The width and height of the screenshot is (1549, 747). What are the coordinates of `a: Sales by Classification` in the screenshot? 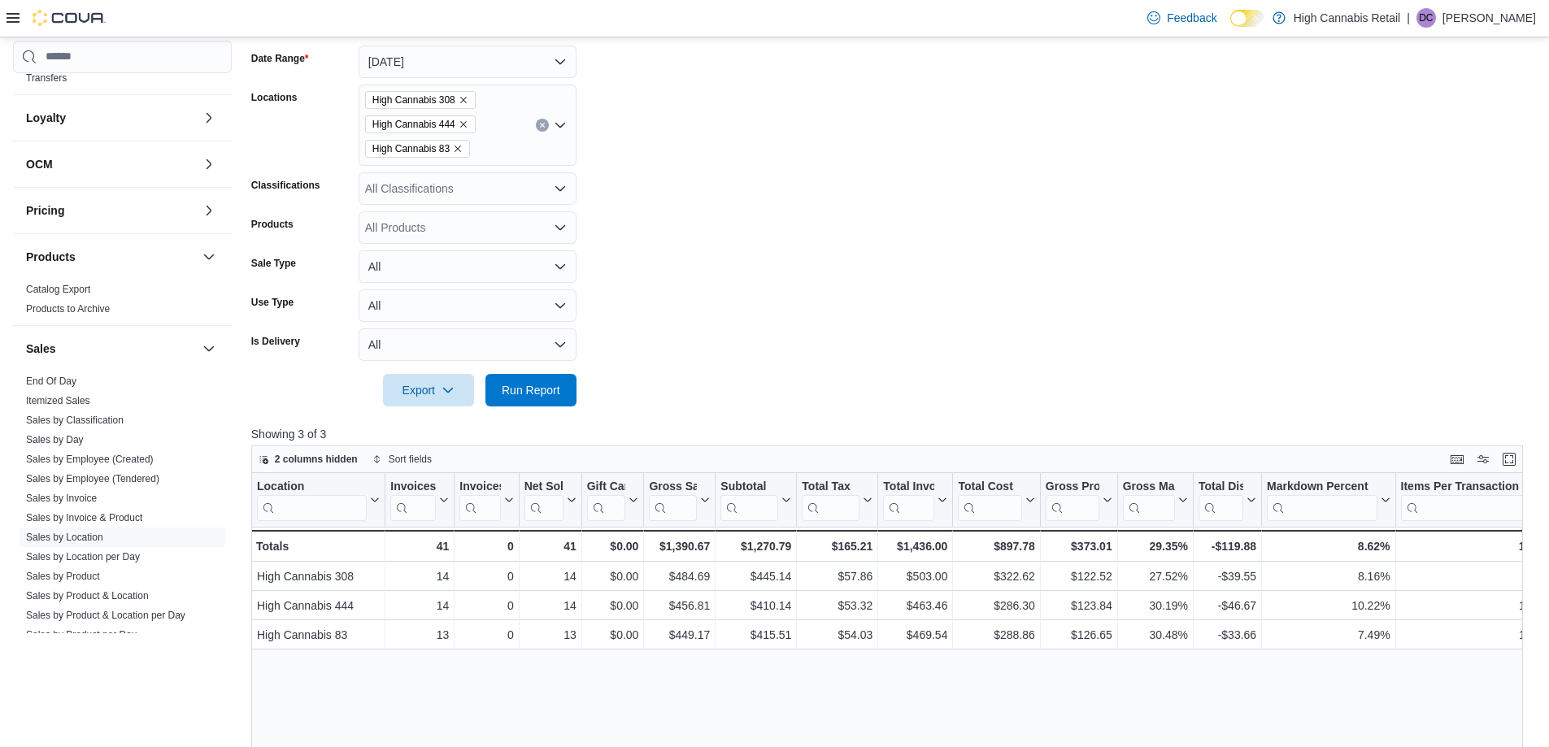 It's located at (75, 420).